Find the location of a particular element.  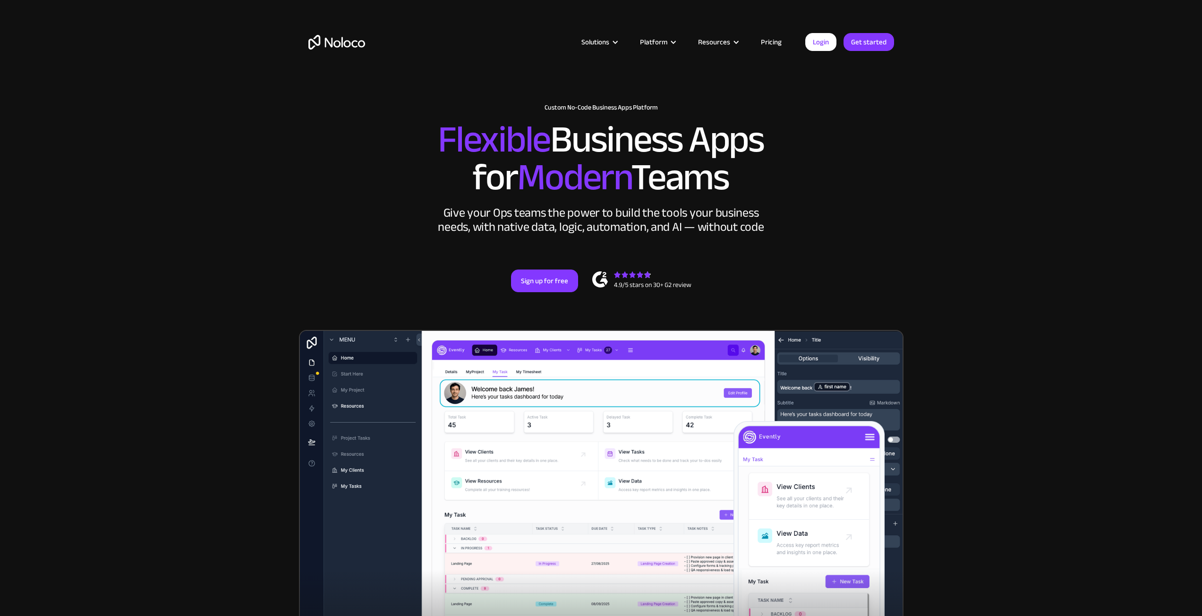

a: Sign up for free is located at coordinates (545, 281).